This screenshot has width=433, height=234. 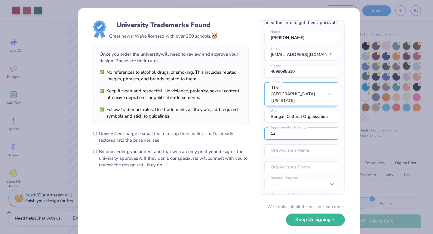 What do you see at coordinates (171, 57) in the screenshot?
I see `div: Once you order, the university will need to review and approve your design. These are their rules:` at bounding box center [171, 57].